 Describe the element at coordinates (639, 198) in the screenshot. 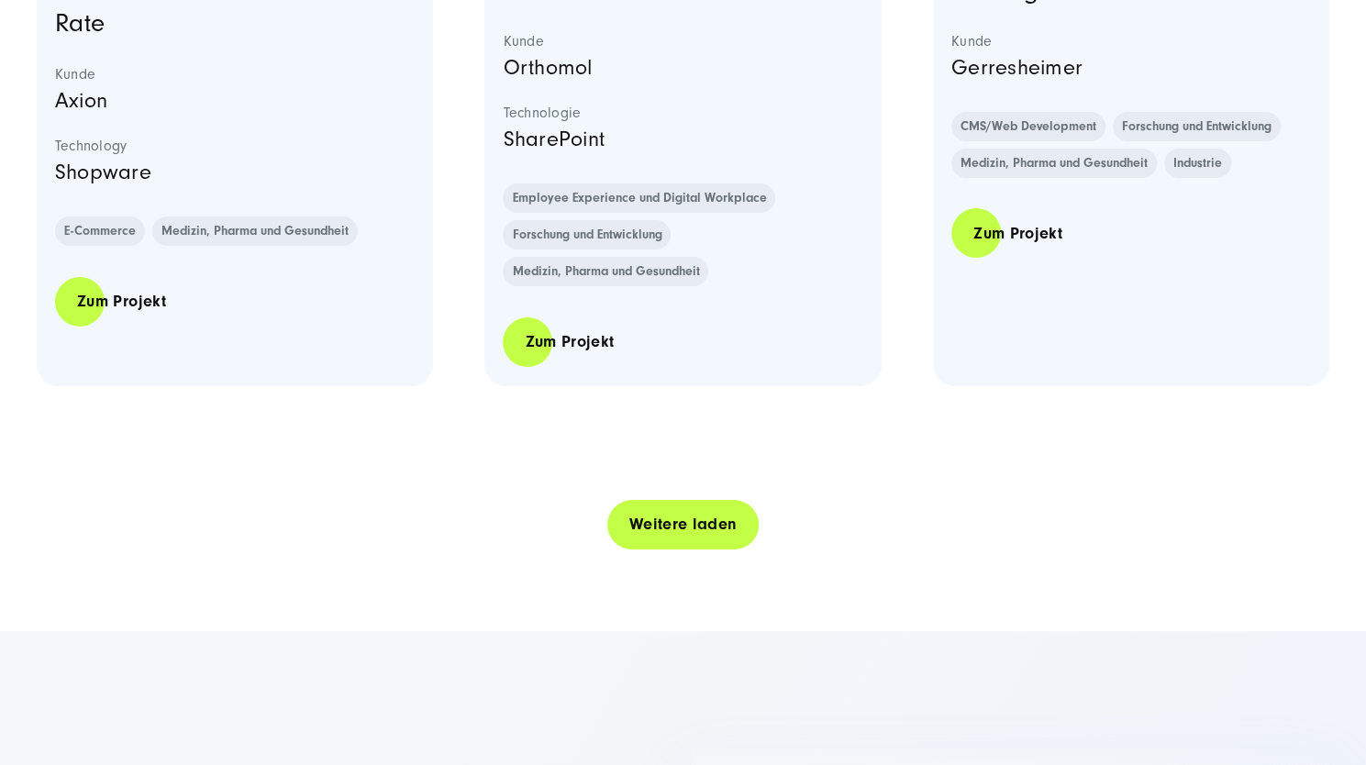

I see `a: Employee Experience und Digital Workplace` at that location.